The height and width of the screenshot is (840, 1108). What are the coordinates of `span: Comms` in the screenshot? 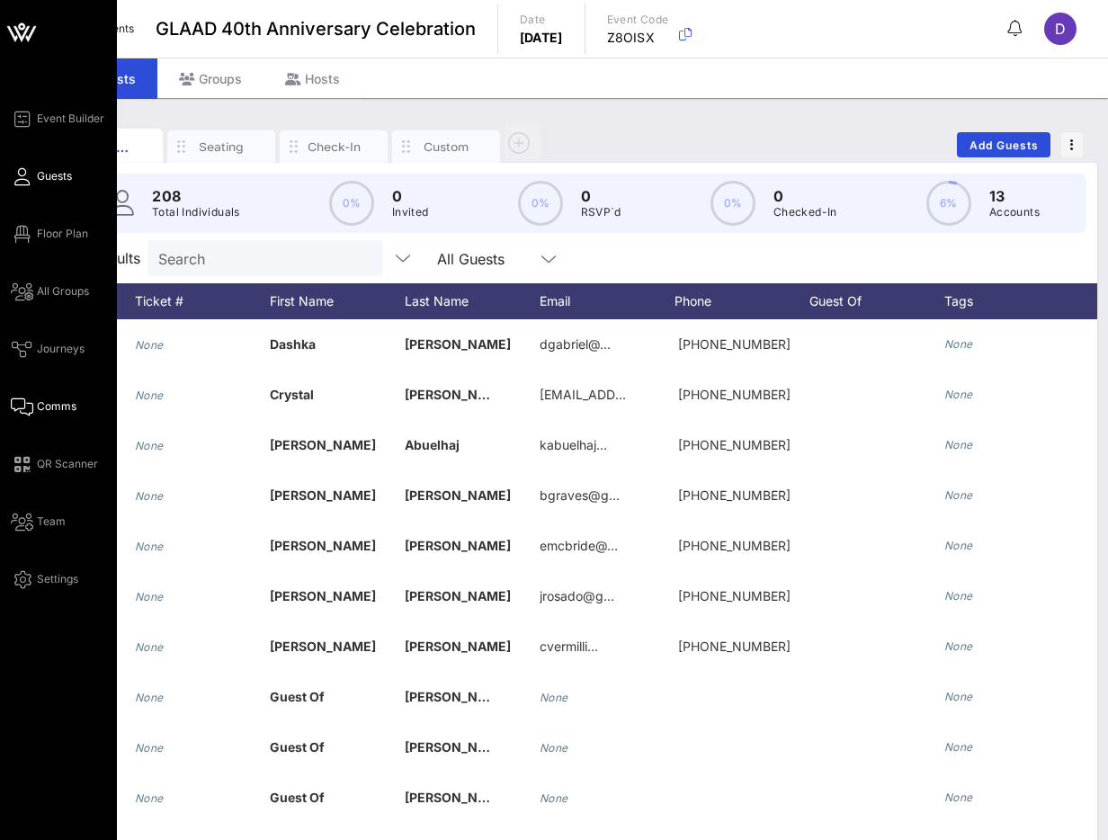 It's located at (57, 407).